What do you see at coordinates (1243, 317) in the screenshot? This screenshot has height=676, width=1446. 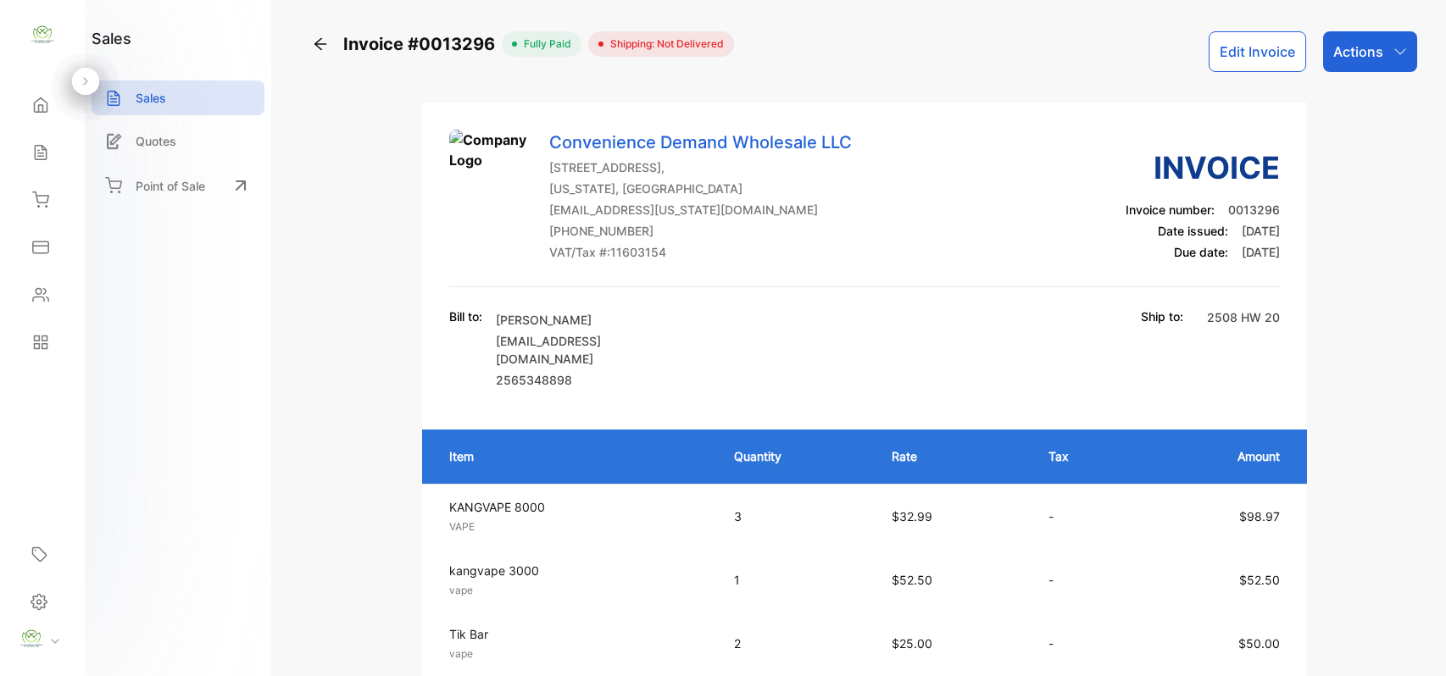 I see `span: 2508 HW 20` at bounding box center [1243, 317].